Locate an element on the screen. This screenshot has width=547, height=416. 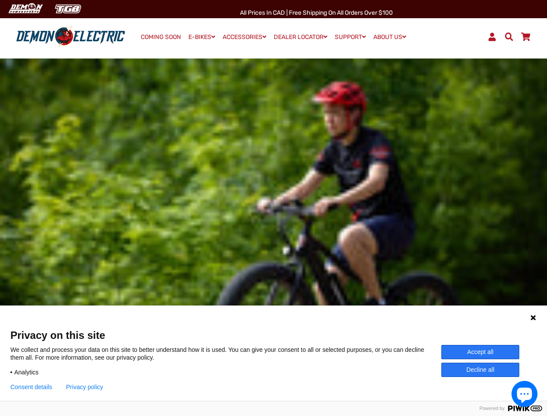
button: Accept all is located at coordinates (480, 352).